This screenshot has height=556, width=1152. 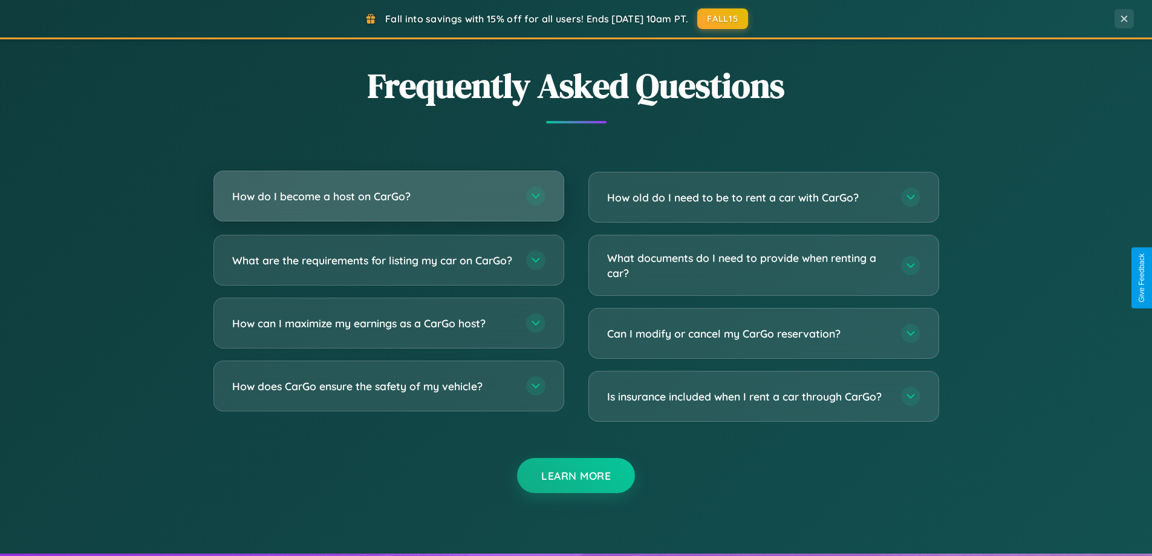 What do you see at coordinates (576, 85) in the screenshot?
I see `h2: Frequently Asked Questions` at bounding box center [576, 85].